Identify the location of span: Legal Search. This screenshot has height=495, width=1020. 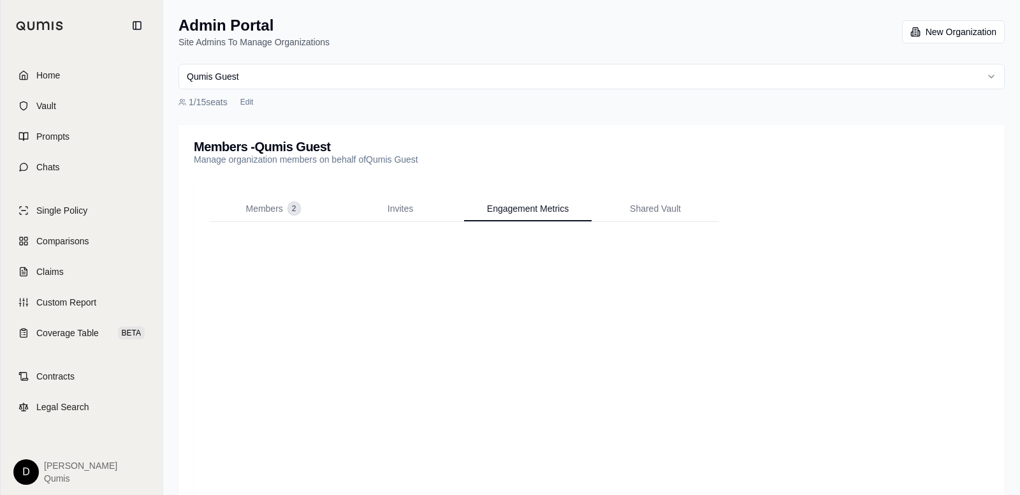
(62, 407).